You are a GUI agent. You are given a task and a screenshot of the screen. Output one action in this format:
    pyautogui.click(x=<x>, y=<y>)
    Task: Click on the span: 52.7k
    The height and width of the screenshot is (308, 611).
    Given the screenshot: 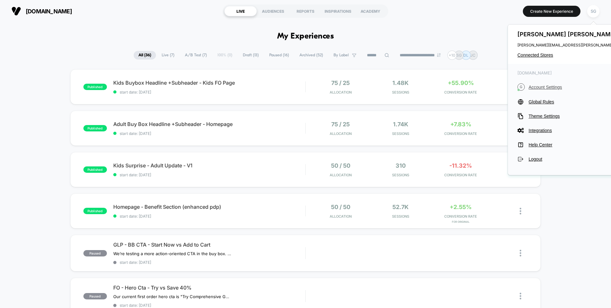 What is the action you would take?
    pyautogui.click(x=400, y=207)
    